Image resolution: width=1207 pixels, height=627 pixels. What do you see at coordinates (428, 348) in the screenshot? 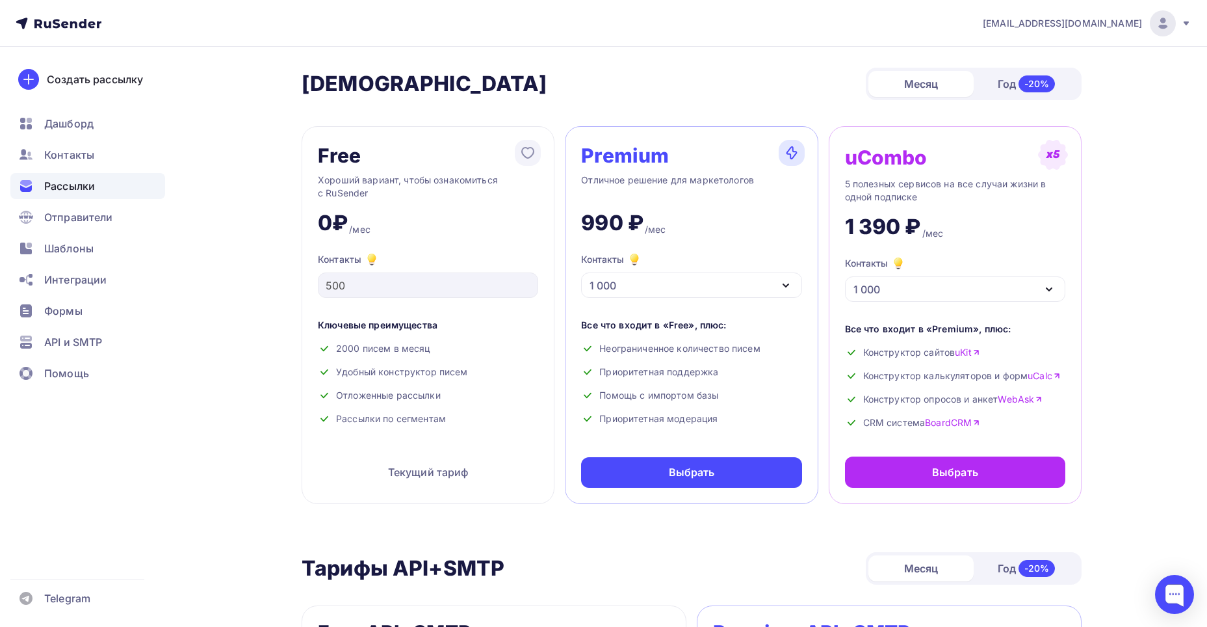
I see `div: 2000 писем в месяц` at bounding box center [428, 348].